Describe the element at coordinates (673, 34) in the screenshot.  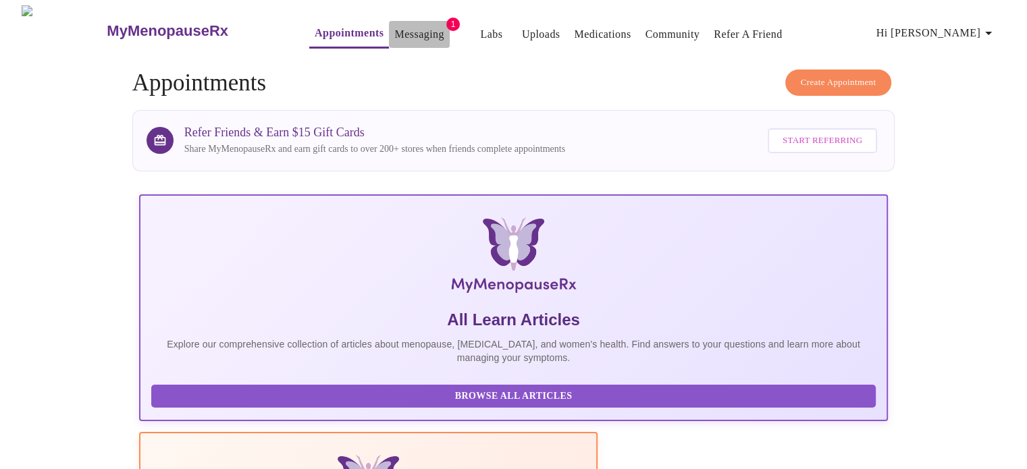
I see `a: Community` at that location.